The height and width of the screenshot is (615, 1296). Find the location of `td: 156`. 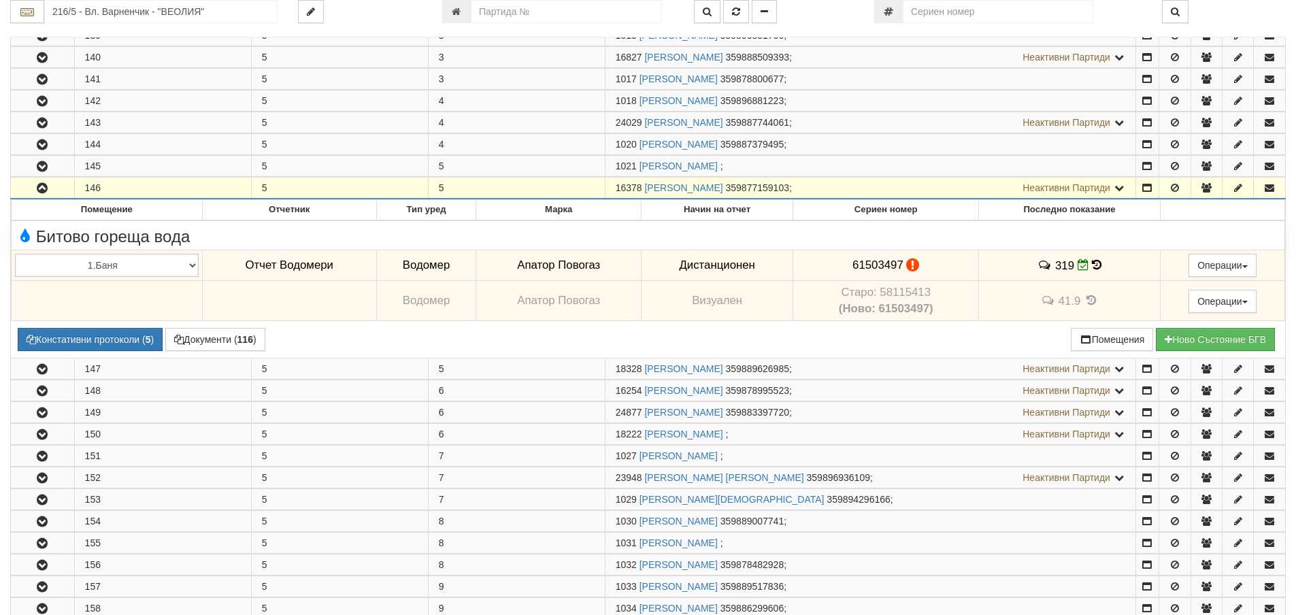

td: 156 is located at coordinates (163, 565).